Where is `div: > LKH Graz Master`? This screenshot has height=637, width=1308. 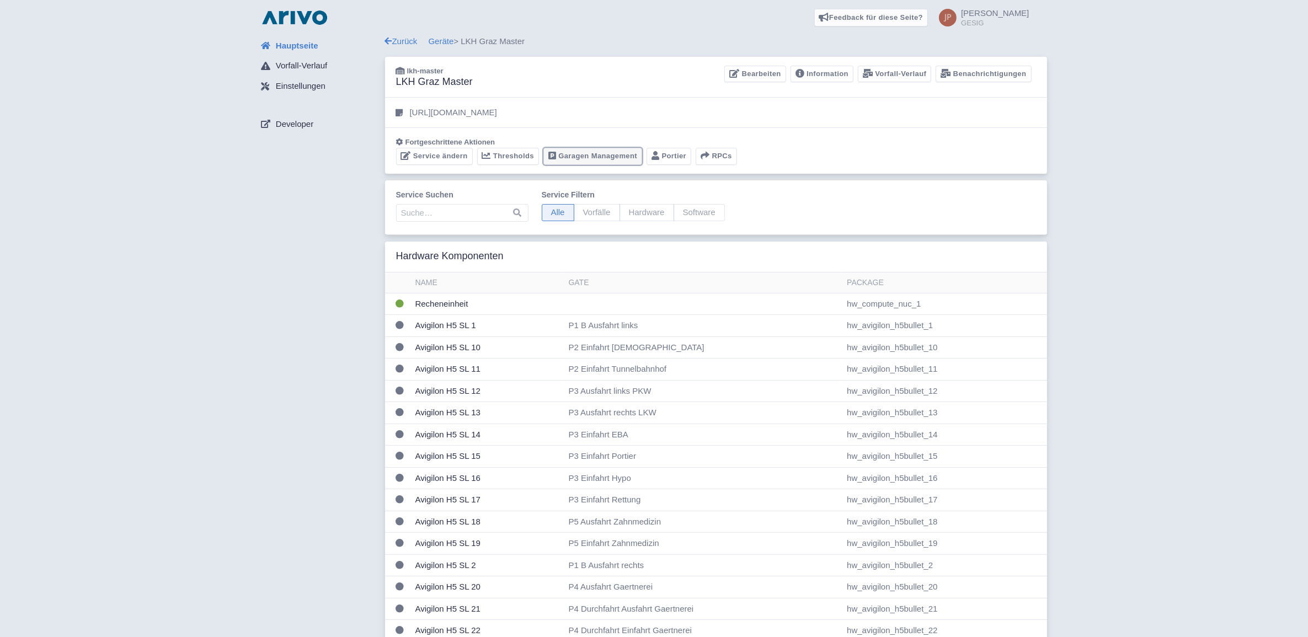 div: > LKH Graz Master is located at coordinates (716, 41).